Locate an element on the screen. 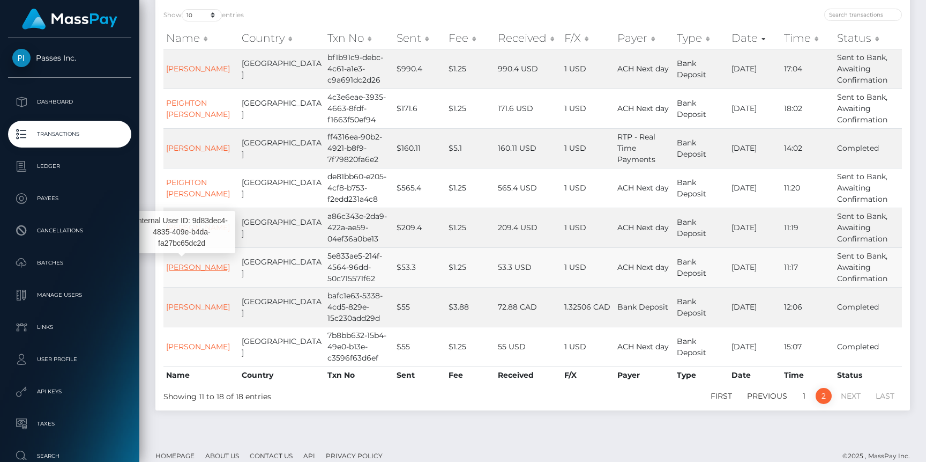  td: $53.3 is located at coordinates (420, 267).